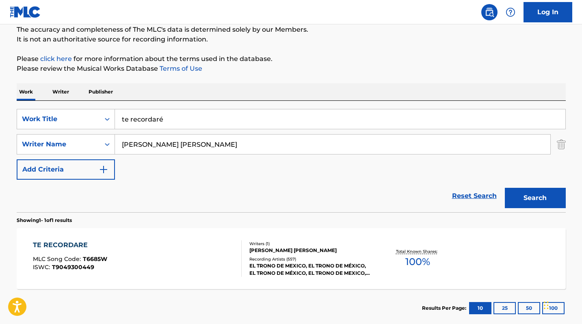  What do you see at coordinates (480, 308) in the screenshot?
I see `button: 10` at bounding box center [480, 308].